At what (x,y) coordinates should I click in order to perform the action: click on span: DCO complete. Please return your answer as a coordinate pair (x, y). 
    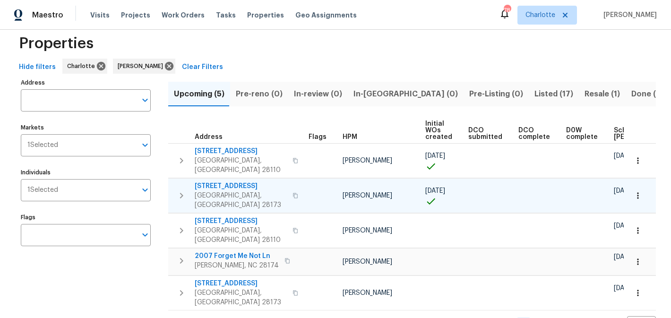
    Looking at the image, I should click on (534, 134).